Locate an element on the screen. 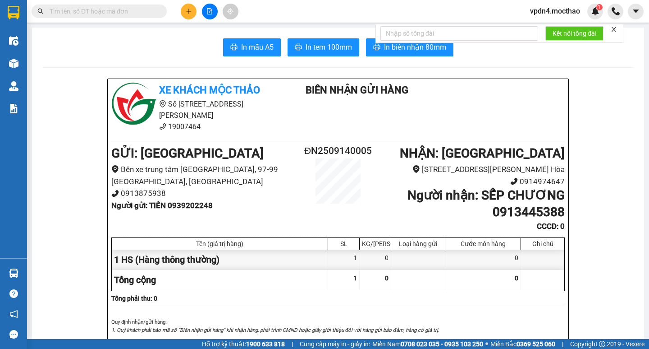 This screenshot has width=649, height=349. img: phone-icon is located at coordinates (616, 11).